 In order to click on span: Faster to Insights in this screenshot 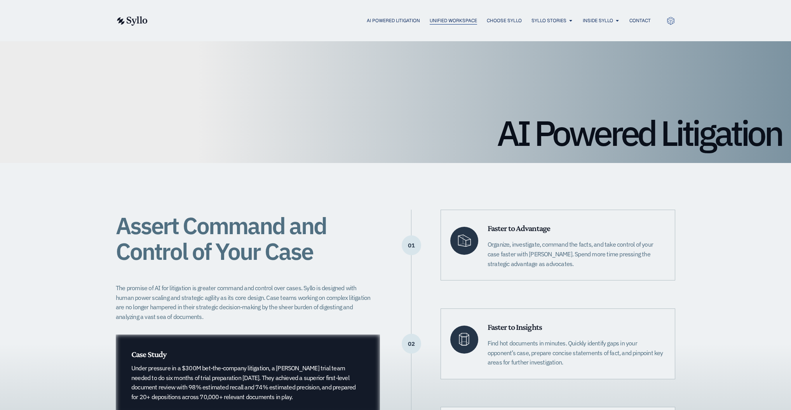, I will do `click(515, 327)`.